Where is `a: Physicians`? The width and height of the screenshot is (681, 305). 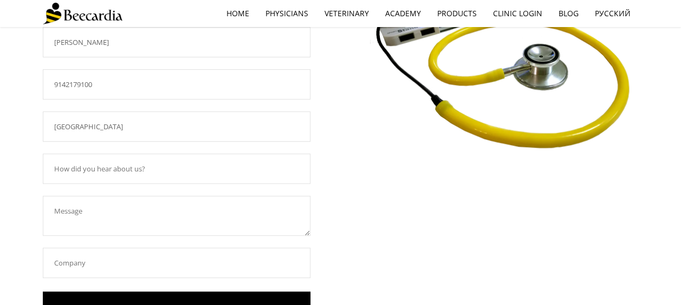 a: Physicians is located at coordinates (286, 14).